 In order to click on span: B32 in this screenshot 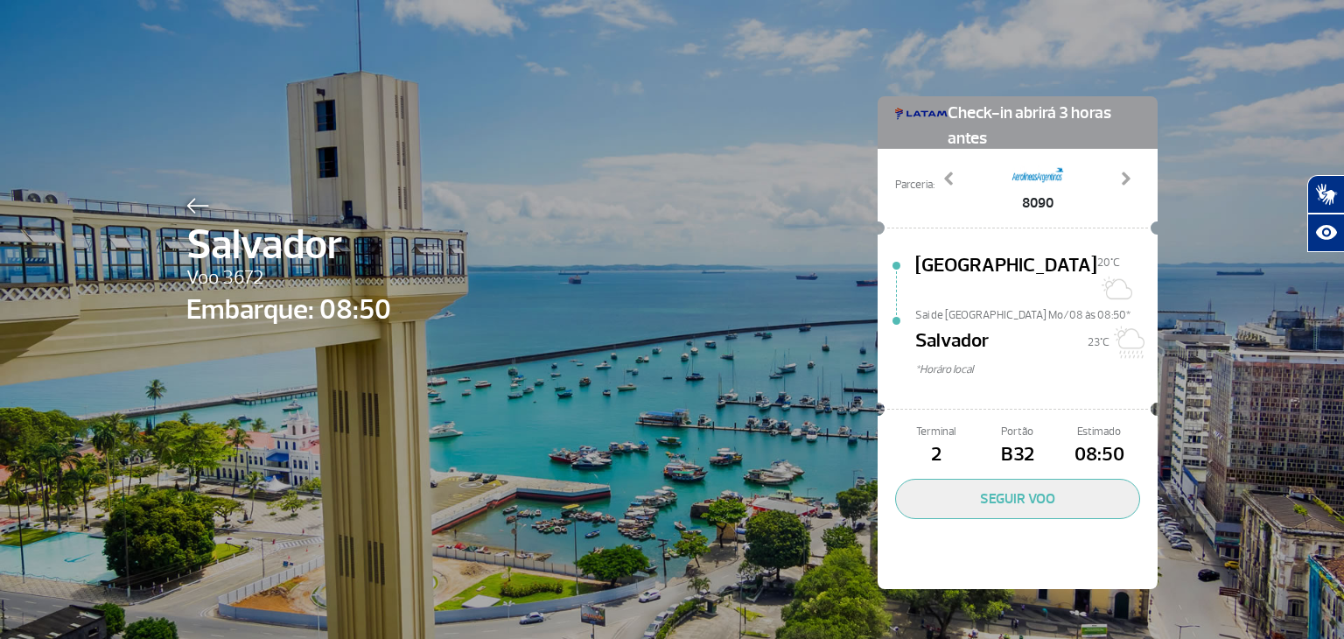, I will do `click(1017, 455)`.